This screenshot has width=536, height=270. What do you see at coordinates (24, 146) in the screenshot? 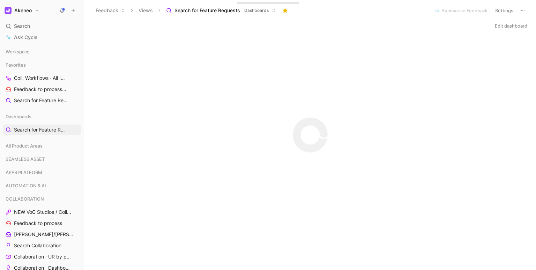
I see `span: All Product Areas` at bounding box center [24, 146].